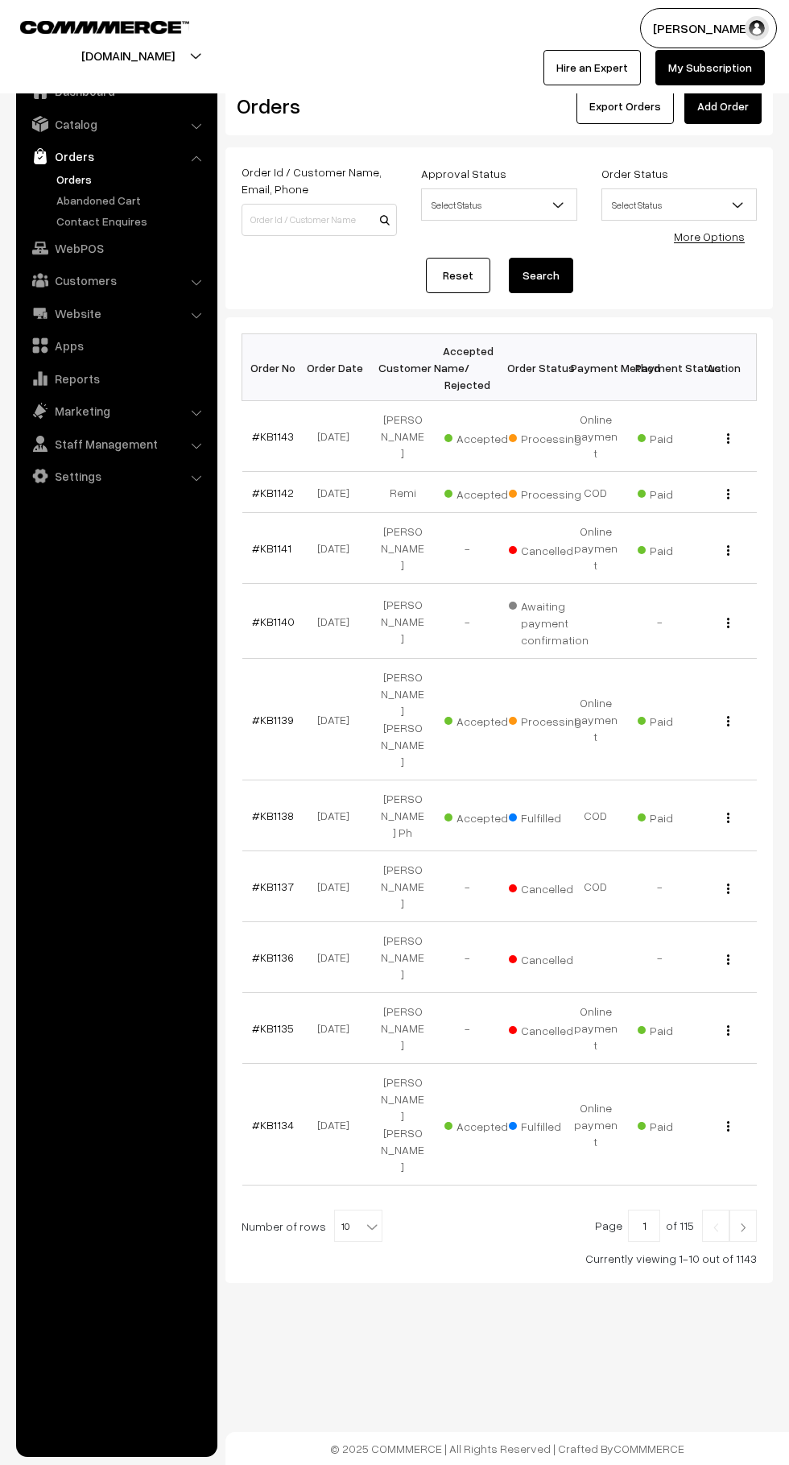 This screenshot has height=1465, width=789. Describe the element at coordinates (116, 379) in the screenshot. I see `a: Reports` at that location.